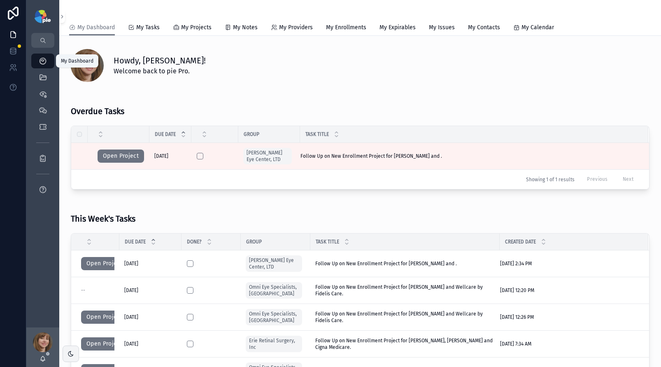 The image size is (661, 367). What do you see at coordinates (42, 16) in the screenshot?
I see `img: App logo` at bounding box center [42, 16].